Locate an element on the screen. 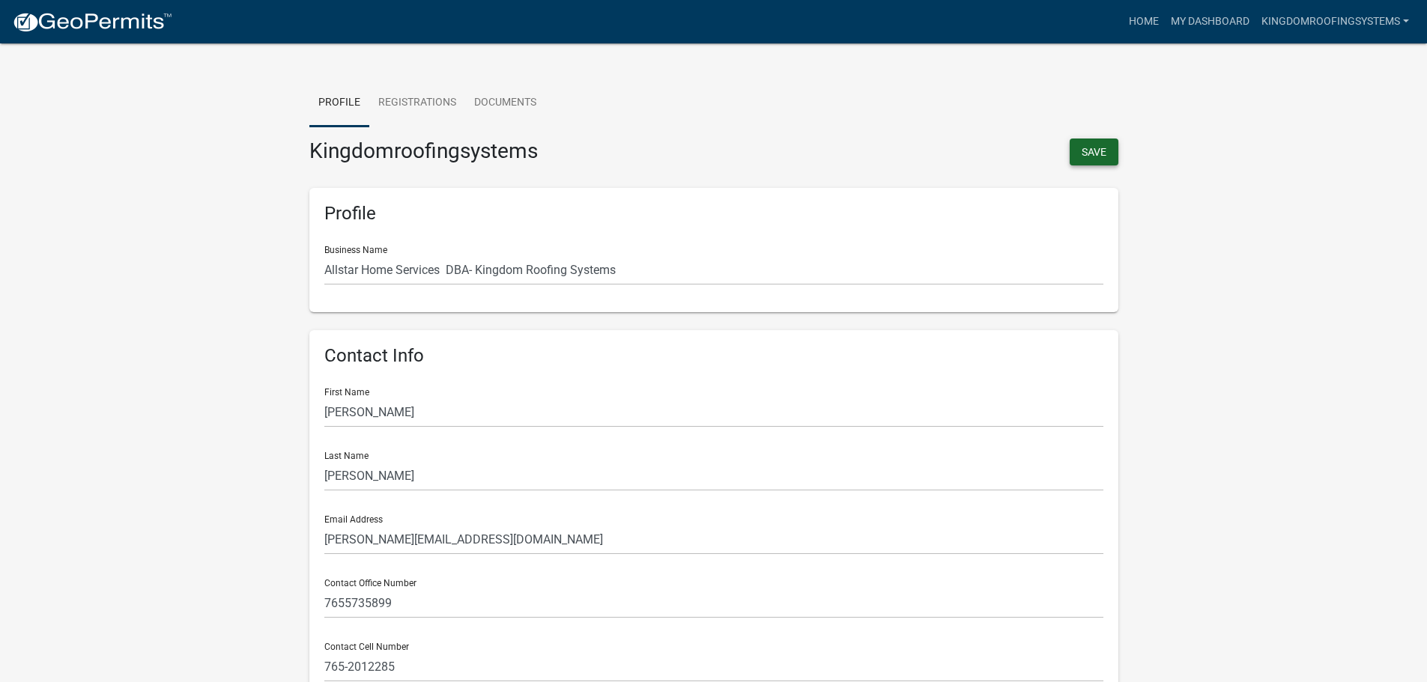  a: Registrations is located at coordinates (417, 103).